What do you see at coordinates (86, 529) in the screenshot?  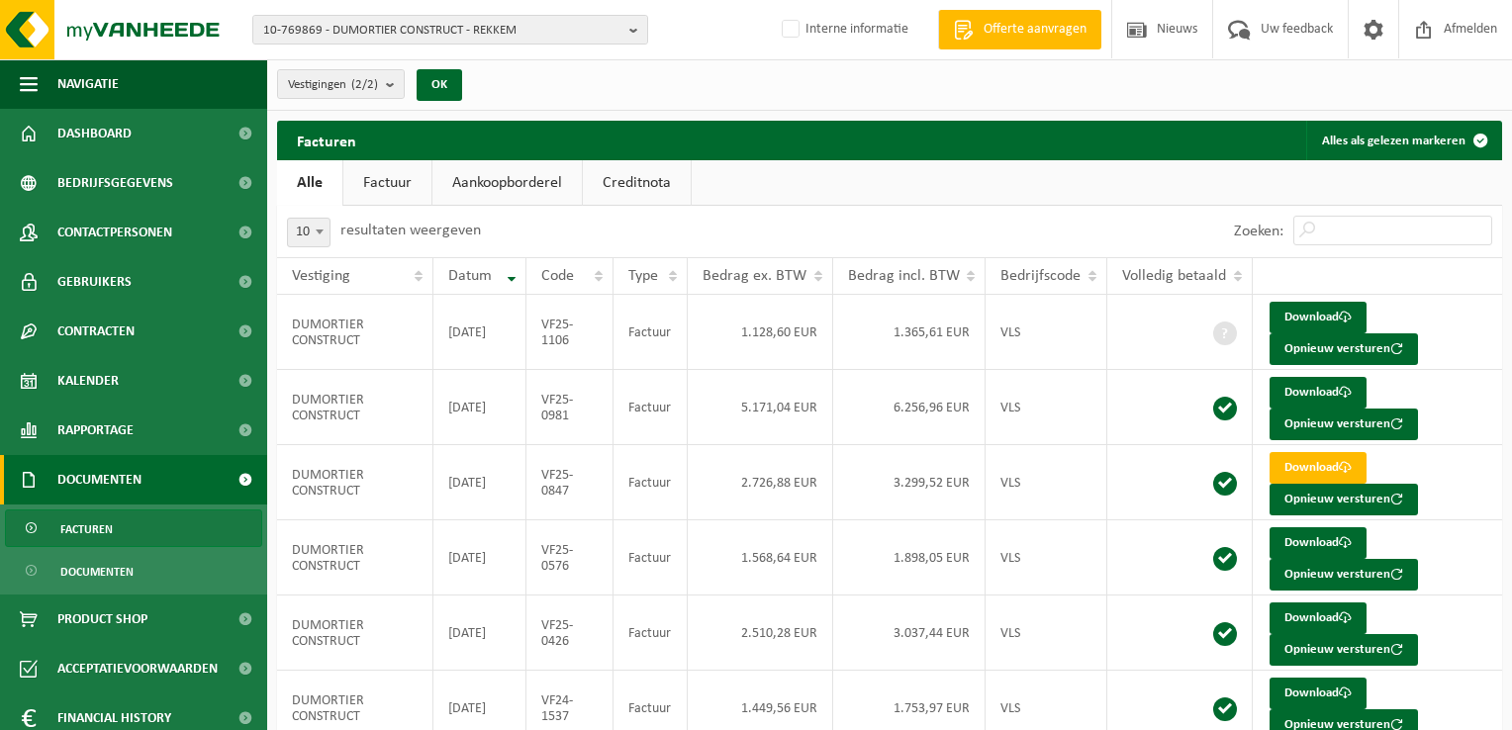 I see `span: Facturen` at bounding box center [86, 529].